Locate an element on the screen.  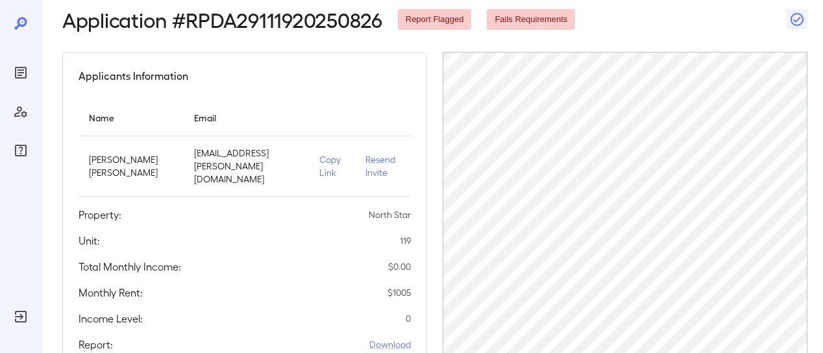
div: Log Out is located at coordinates (21, 317).